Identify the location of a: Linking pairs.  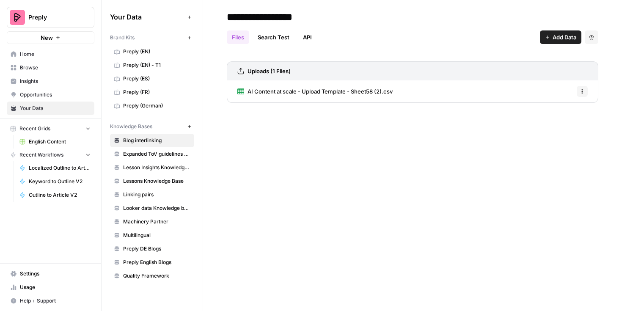
(152, 195).